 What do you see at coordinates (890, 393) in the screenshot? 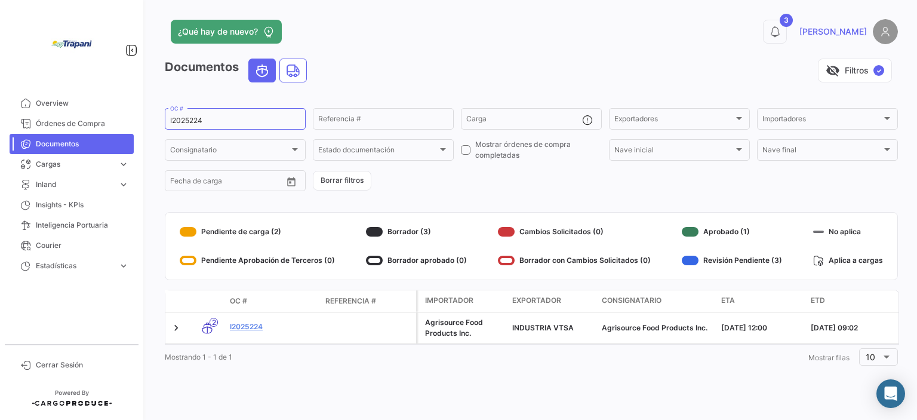
I see `div: Abrir Intercom Messenger` at bounding box center [890, 393].